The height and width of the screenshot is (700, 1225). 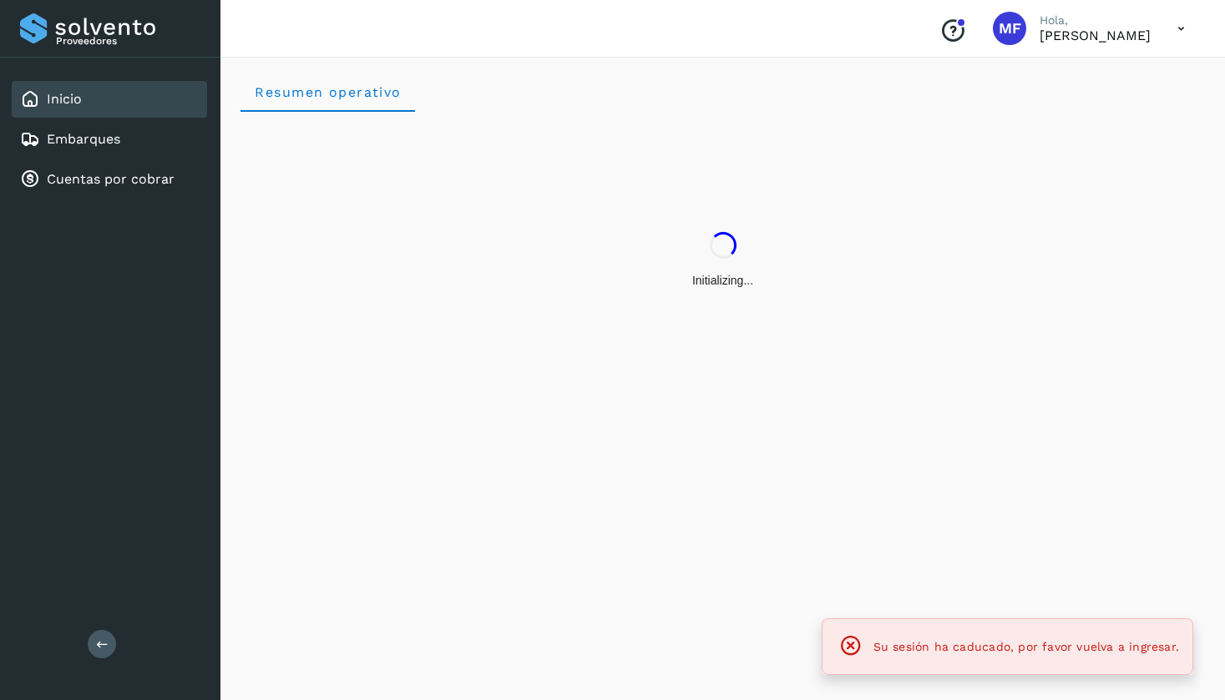 What do you see at coordinates (64, 99) in the screenshot?
I see `a: Inicio` at bounding box center [64, 99].